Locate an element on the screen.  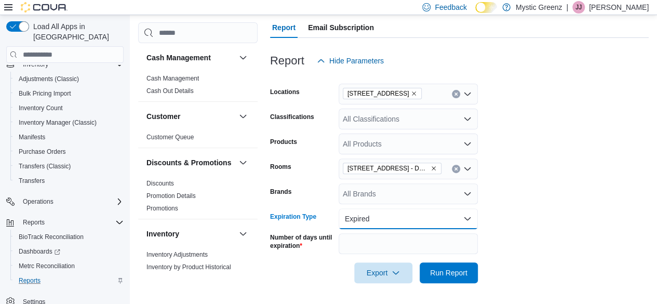
span: Run Report is located at coordinates (449, 273).